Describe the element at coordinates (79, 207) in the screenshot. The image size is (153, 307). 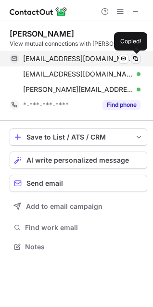
I see `button: Add to email campaign` at that location.